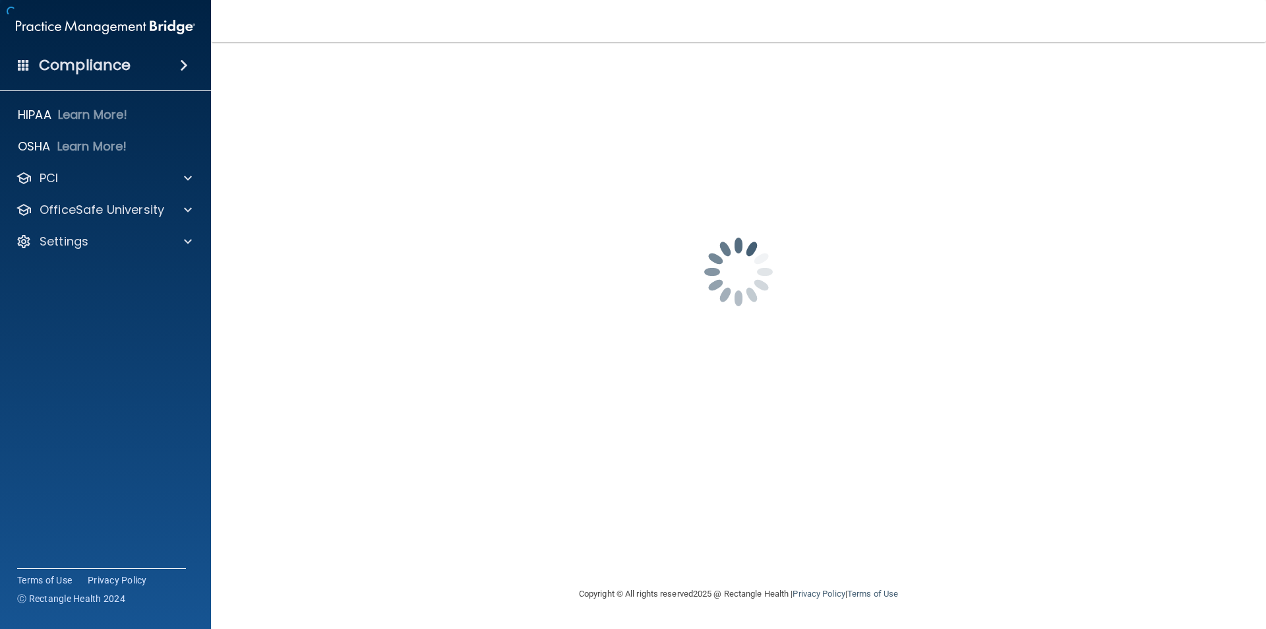 Image resolution: width=1266 pixels, height=629 pixels. Describe the element at coordinates (71, 598) in the screenshot. I see `span: Ⓒ Rectangle Health 2024` at that location.